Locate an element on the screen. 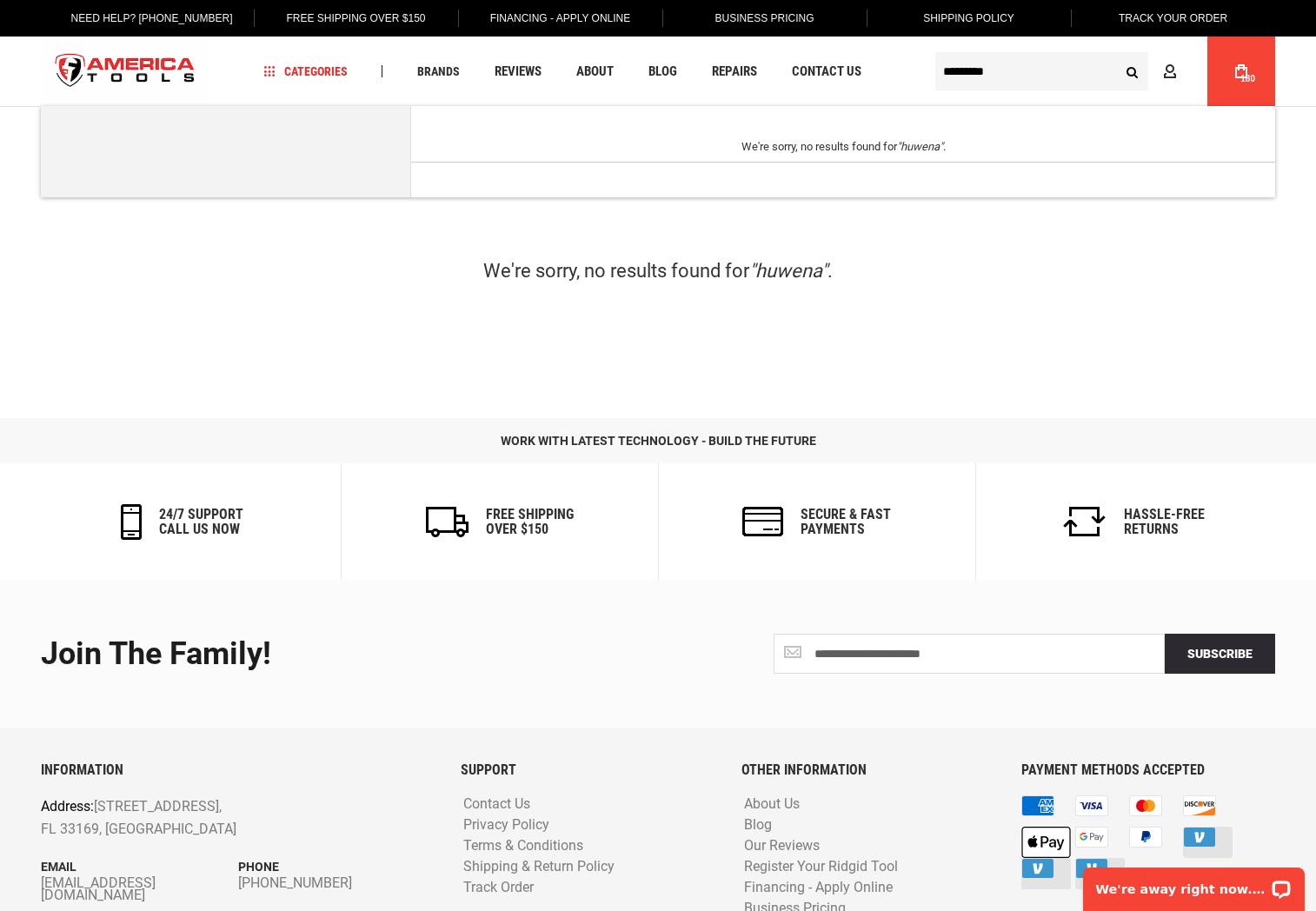 This screenshot has width=1316, height=911. h6: Free Shipping Over $150 is located at coordinates (529, 521).